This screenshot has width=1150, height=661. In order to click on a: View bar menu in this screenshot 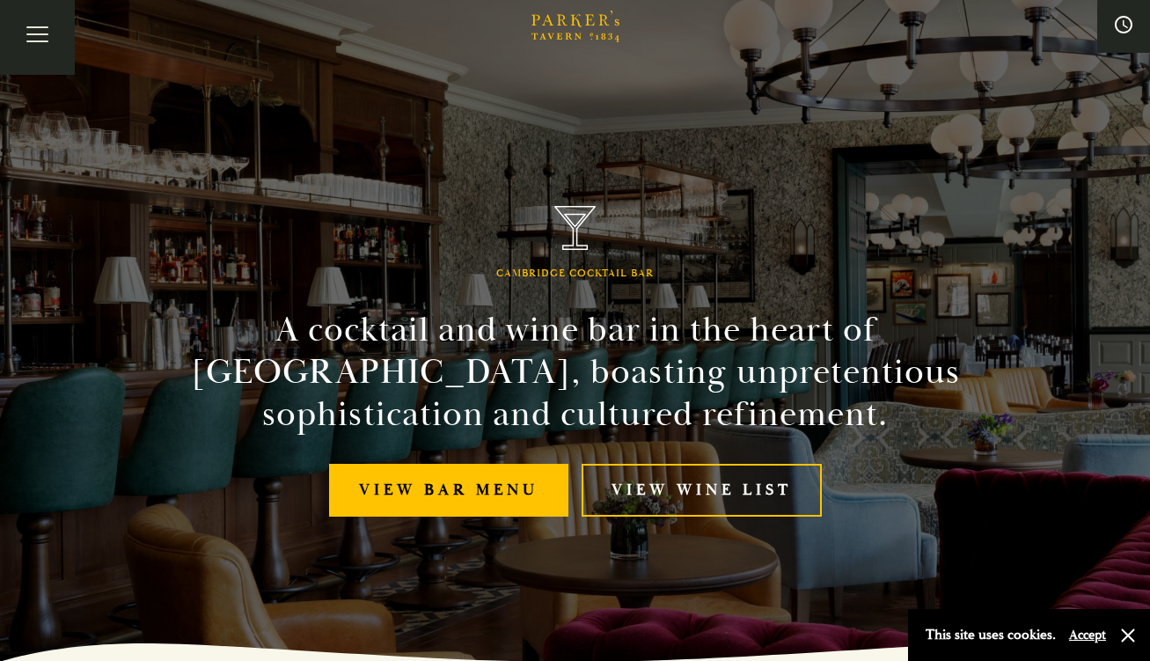, I will do `click(449, 490)`.